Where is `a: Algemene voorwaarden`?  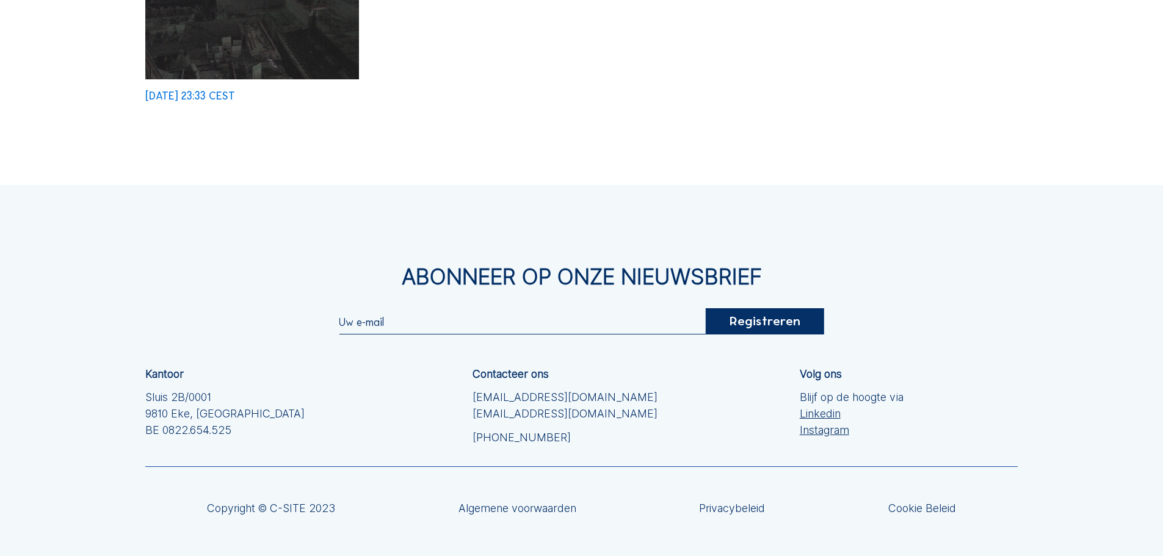 a: Algemene voorwaarden is located at coordinates (517, 508).